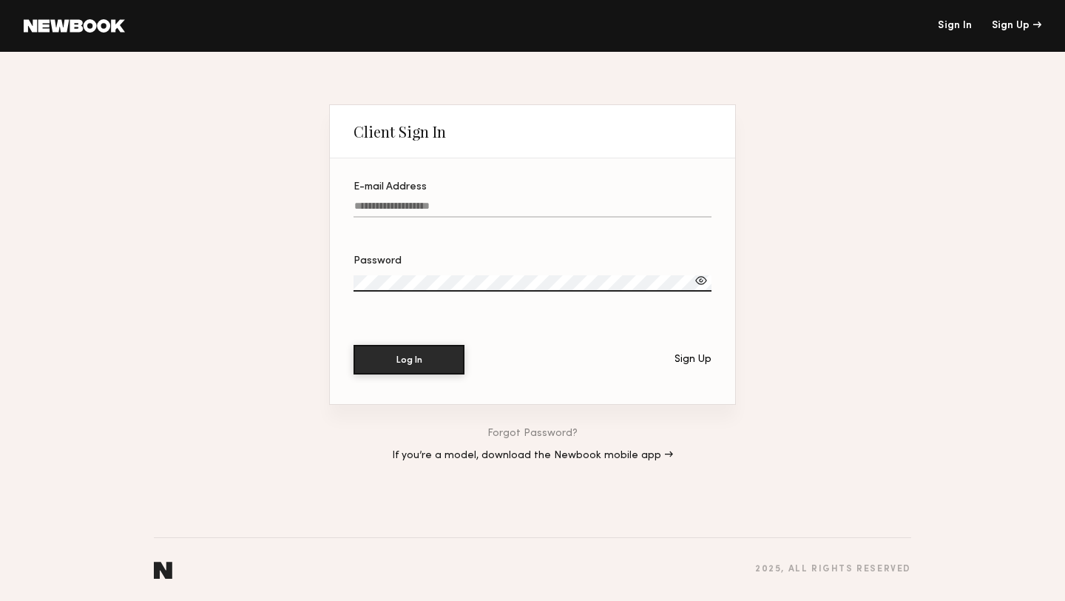 This screenshot has width=1065, height=601. What do you see at coordinates (955, 26) in the screenshot?
I see `a: Sign In` at bounding box center [955, 26].